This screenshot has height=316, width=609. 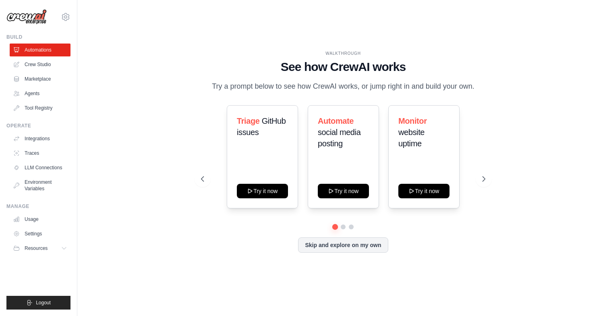 What do you see at coordinates (40, 219) in the screenshot?
I see `a: Usage` at bounding box center [40, 219].